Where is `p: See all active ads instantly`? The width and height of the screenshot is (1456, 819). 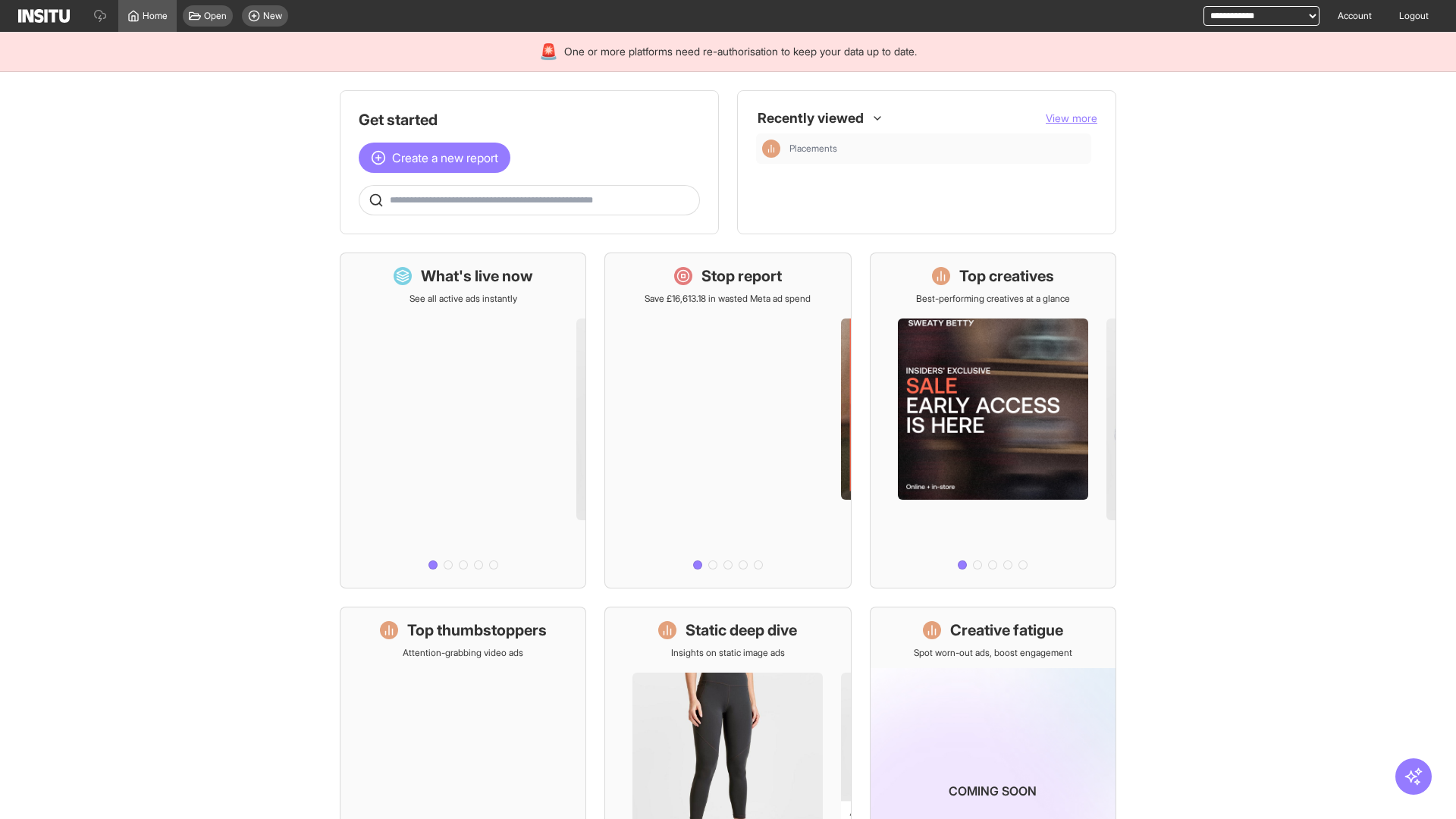
p: See all active ads instantly is located at coordinates (463, 299).